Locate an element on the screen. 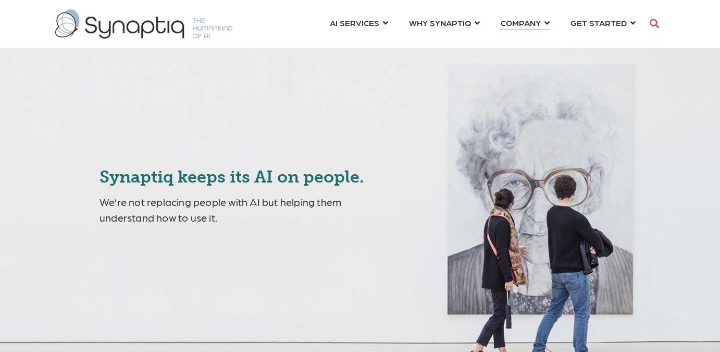  a: AI SERVICES is located at coordinates (359, 22).